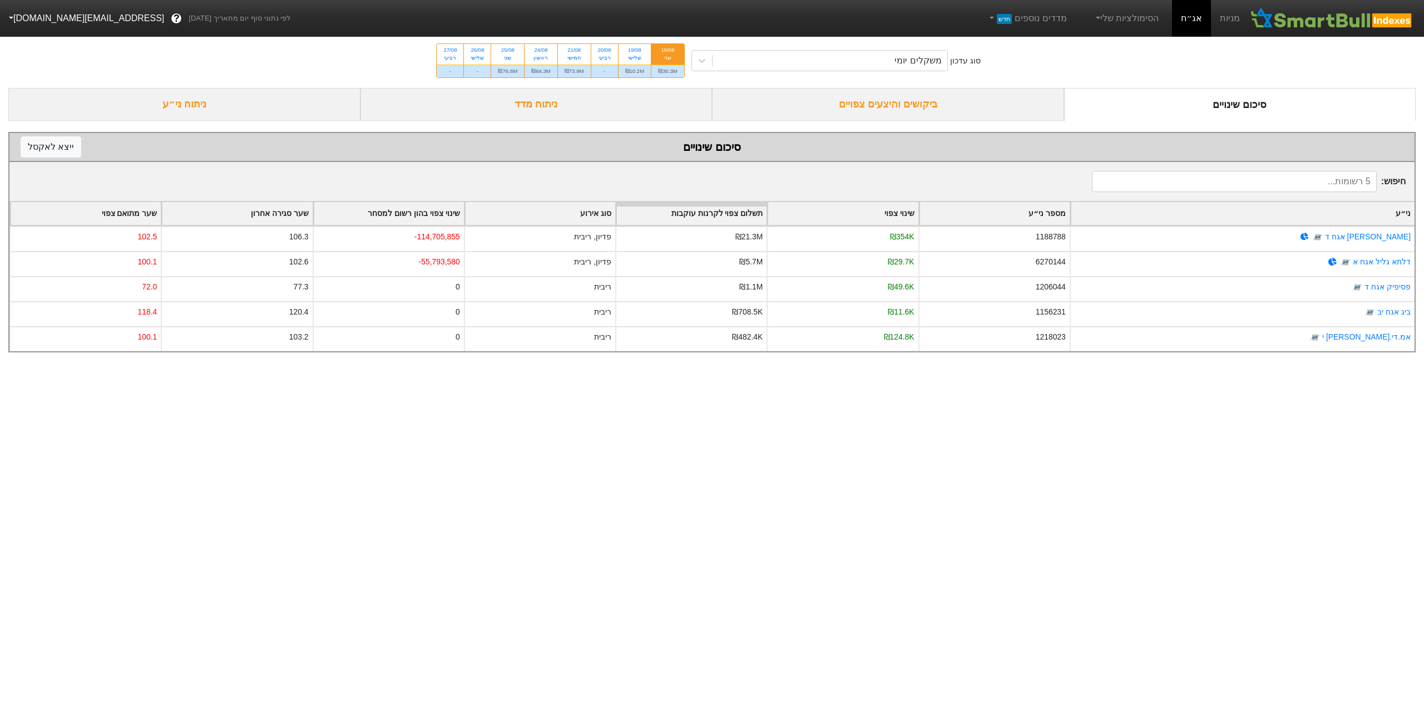 The width and height of the screenshot is (1424, 707). What do you see at coordinates (507, 71) in the screenshot?
I see `div: ₪76.8M` at bounding box center [507, 71].